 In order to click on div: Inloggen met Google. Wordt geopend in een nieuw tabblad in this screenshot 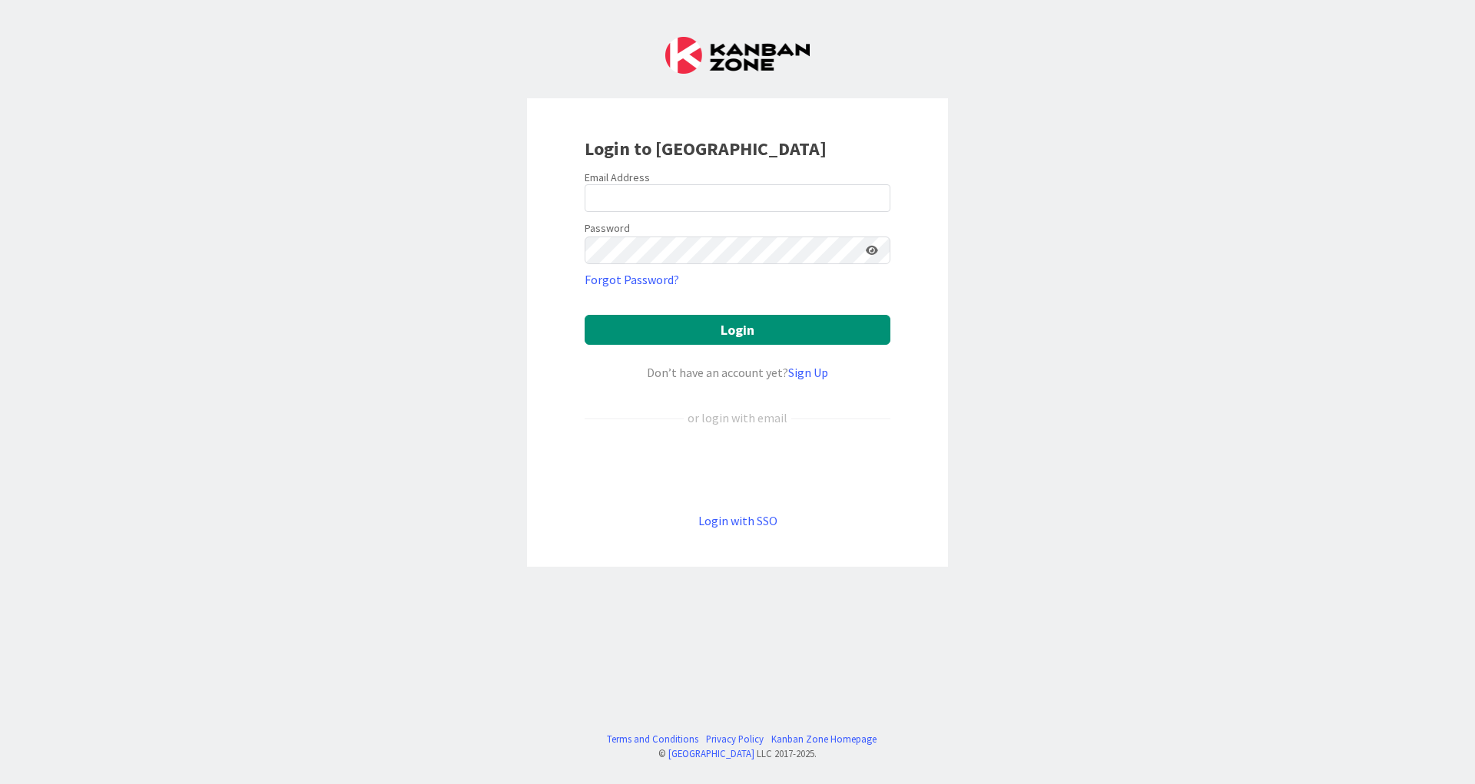, I will do `click(737, 469)`.